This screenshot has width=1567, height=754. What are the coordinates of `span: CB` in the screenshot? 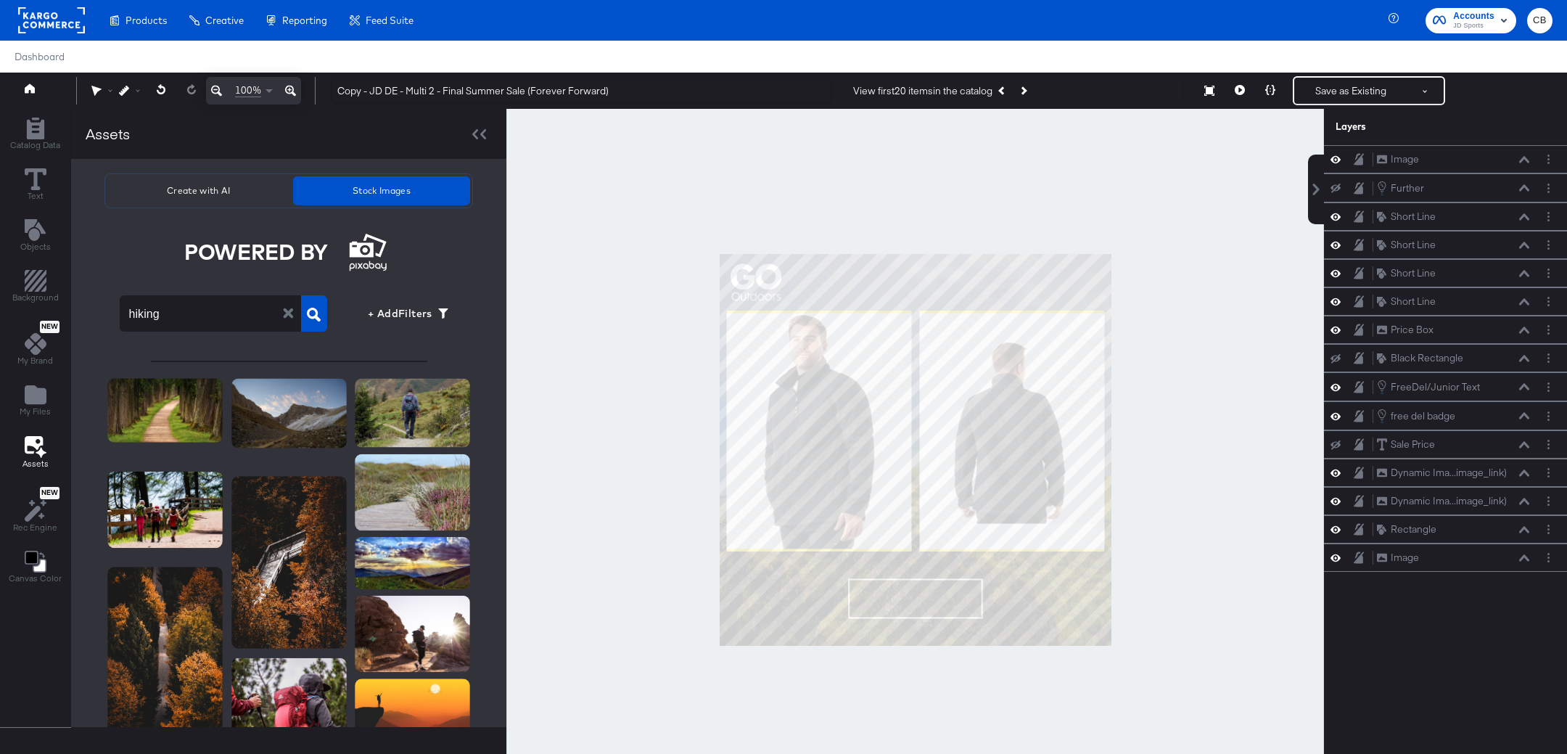 It's located at (1539, 20).